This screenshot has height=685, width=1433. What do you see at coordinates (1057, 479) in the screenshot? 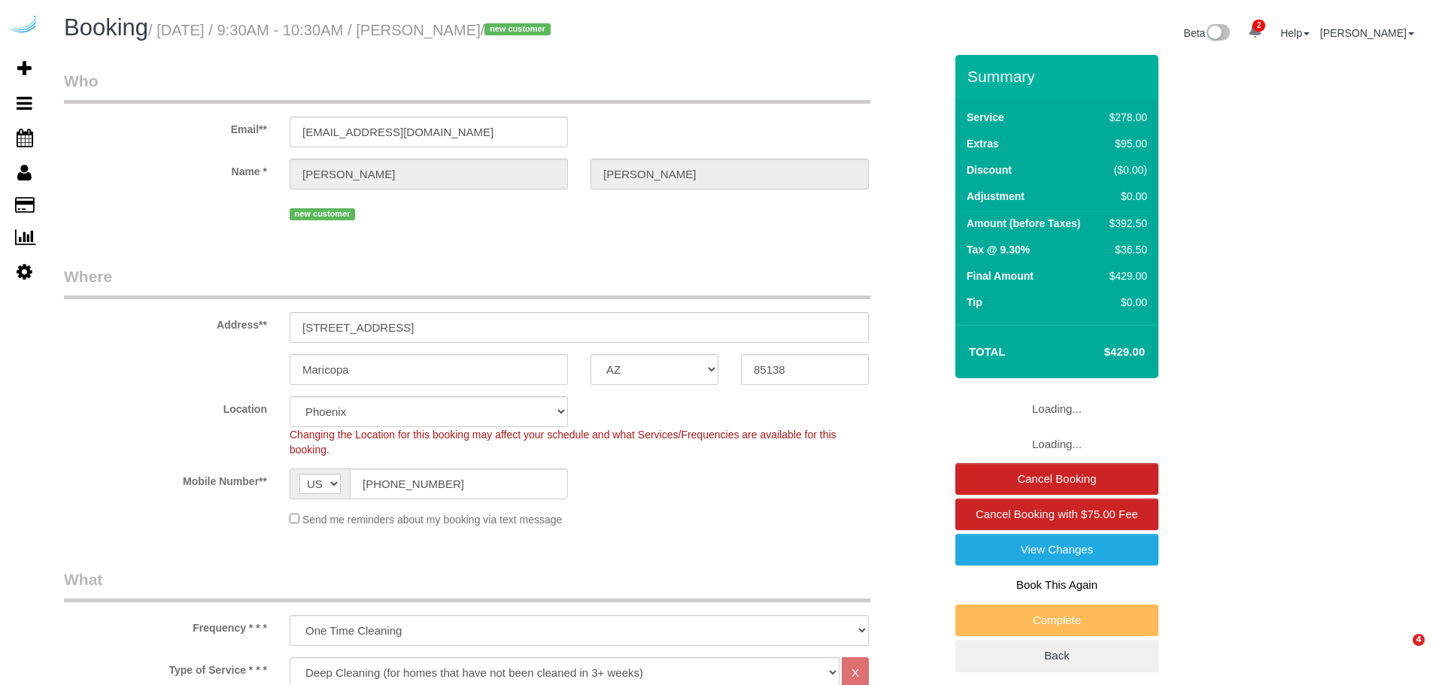
I see `a: Cancel Booking` at bounding box center [1057, 479].